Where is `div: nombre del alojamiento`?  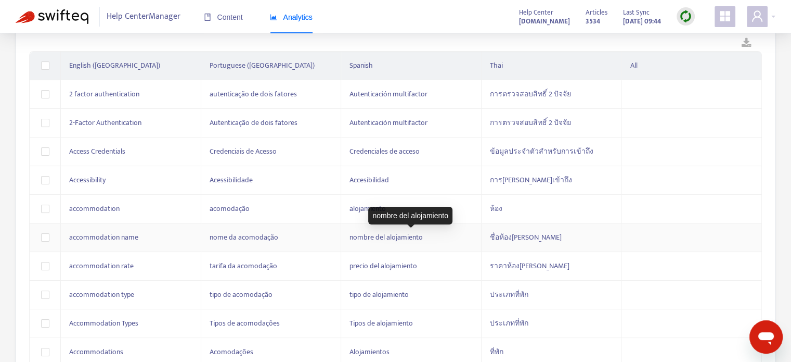
div: nombre del alojamiento is located at coordinates (411, 215).